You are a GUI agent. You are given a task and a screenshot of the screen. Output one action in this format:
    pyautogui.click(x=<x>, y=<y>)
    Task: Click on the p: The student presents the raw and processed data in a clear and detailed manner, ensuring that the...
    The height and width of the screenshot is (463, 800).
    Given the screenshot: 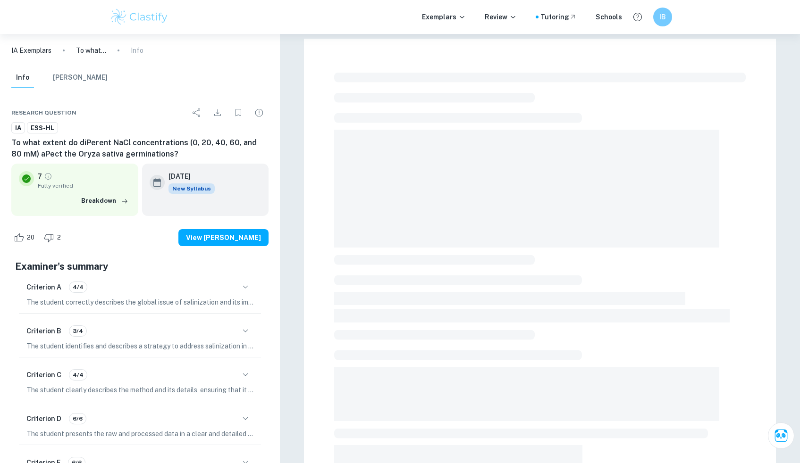 What is the action you would take?
    pyautogui.click(x=140, y=434)
    